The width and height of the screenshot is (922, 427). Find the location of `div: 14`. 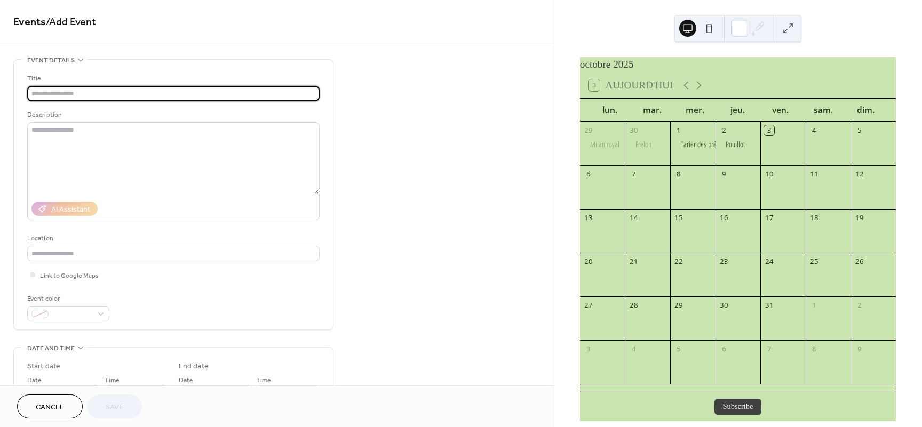

div: 14 is located at coordinates (634, 218).